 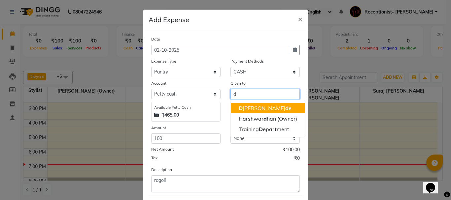 What do you see at coordinates (170, 115) in the screenshot?
I see `strong: ₹465.00` at bounding box center [170, 115].